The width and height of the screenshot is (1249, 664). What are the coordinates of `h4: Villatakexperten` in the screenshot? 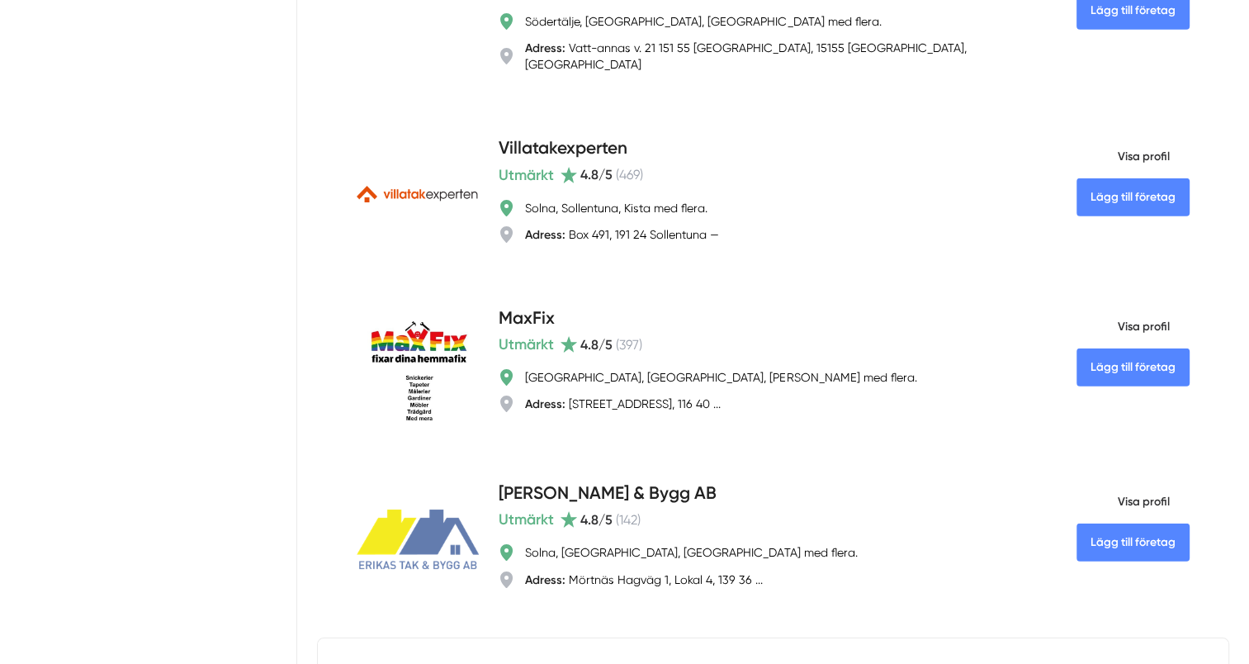 It's located at (563, 149).